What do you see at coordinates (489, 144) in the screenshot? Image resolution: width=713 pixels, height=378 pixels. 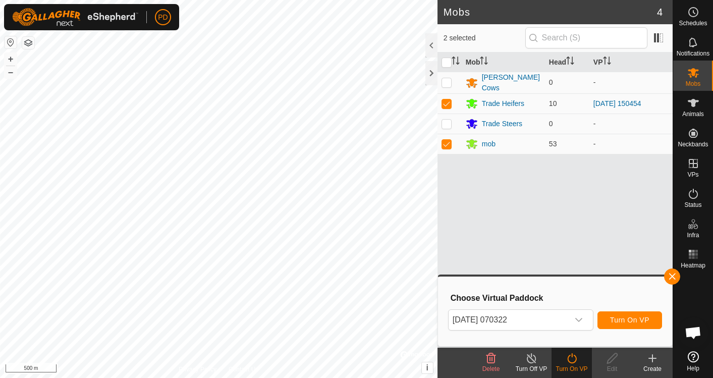 I see `div: mob` at bounding box center [489, 144].